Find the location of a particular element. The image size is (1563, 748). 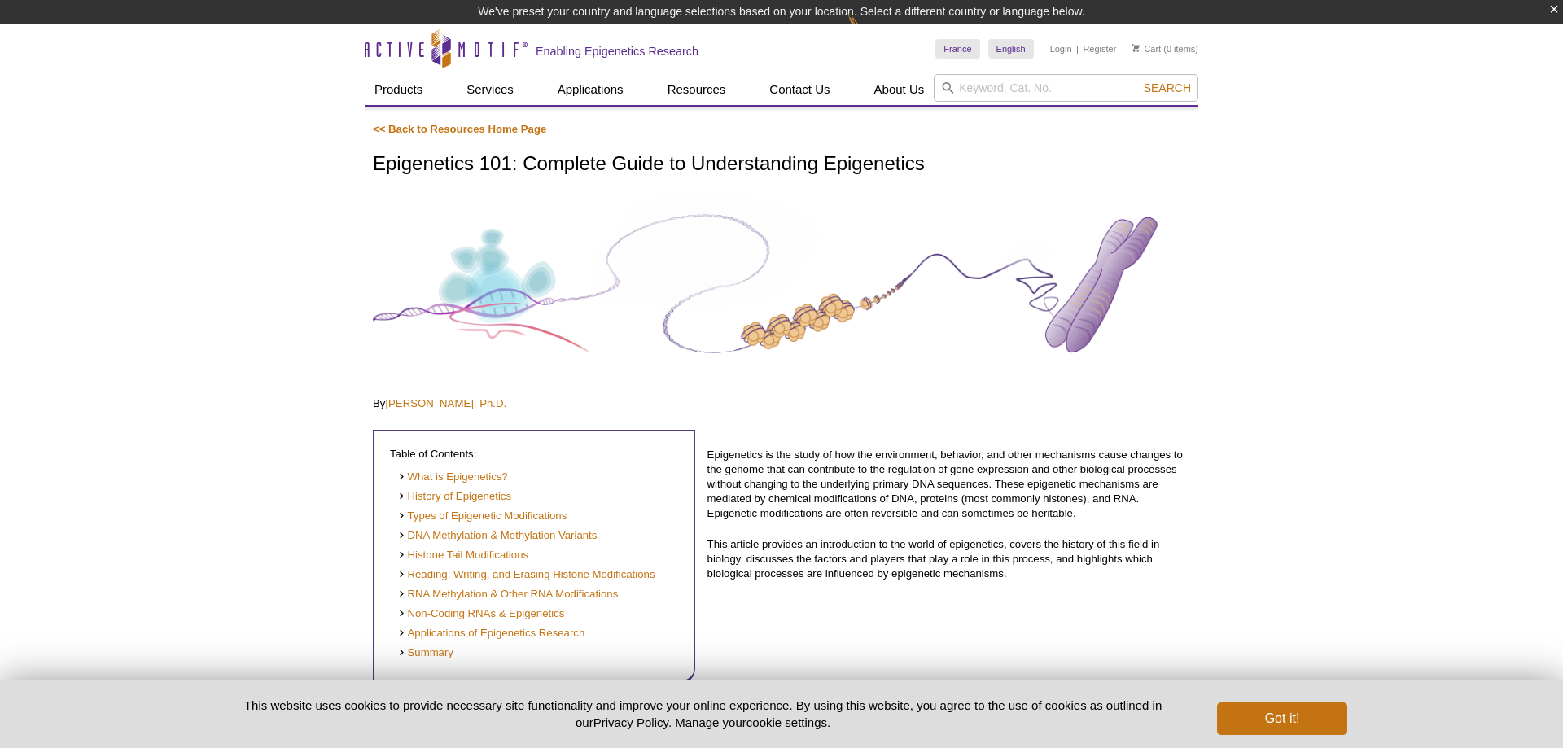

a: What is Epigenetics? is located at coordinates (453, 477).